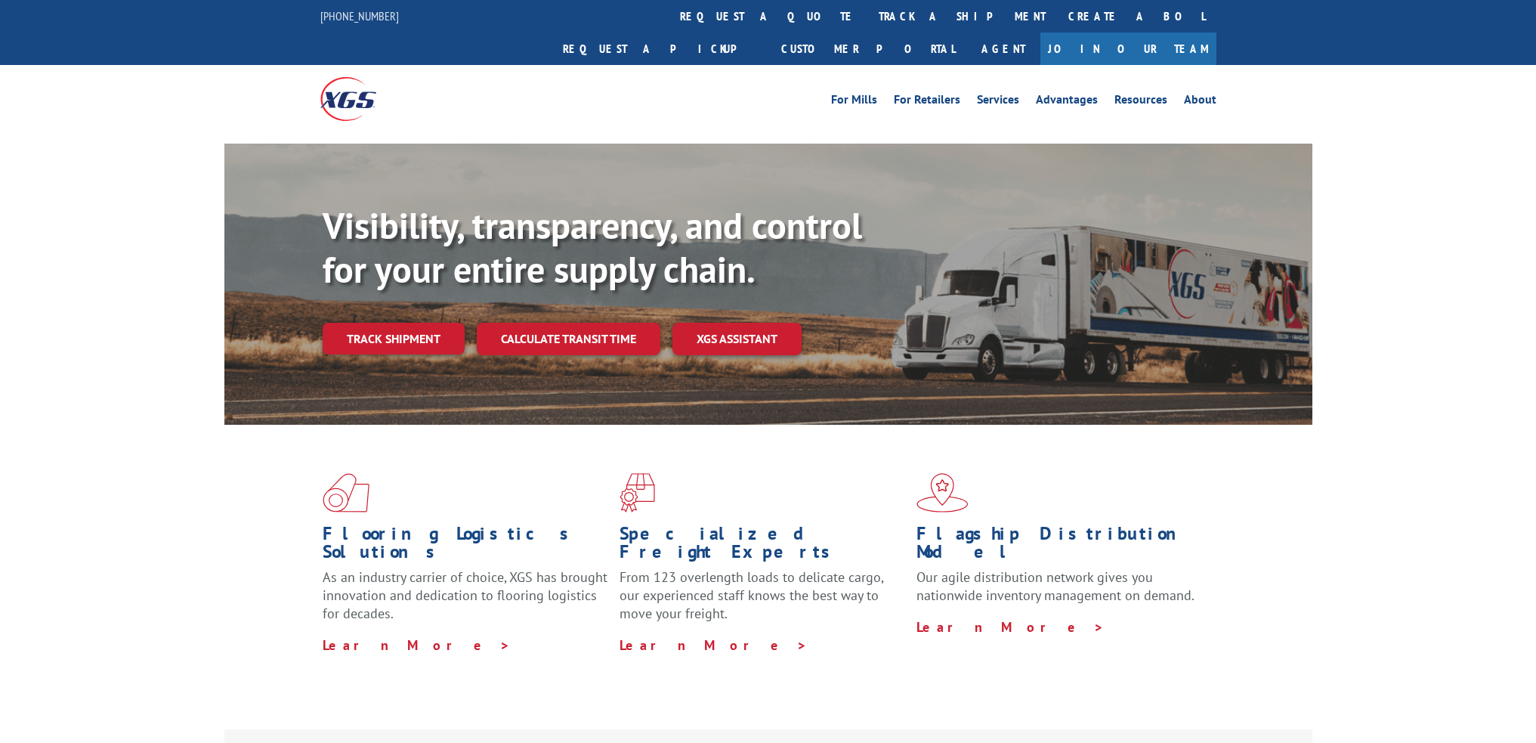 This screenshot has height=743, width=1536. I want to click on a: Services, so click(998, 102).